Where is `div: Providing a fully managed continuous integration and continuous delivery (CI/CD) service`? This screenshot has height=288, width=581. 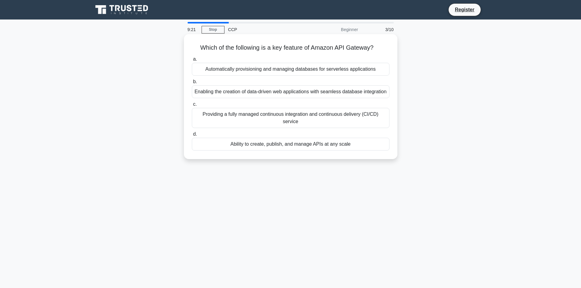
div: Providing a fully managed continuous integration and continuous delivery (CI/CD) service is located at coordinates (291, 118).